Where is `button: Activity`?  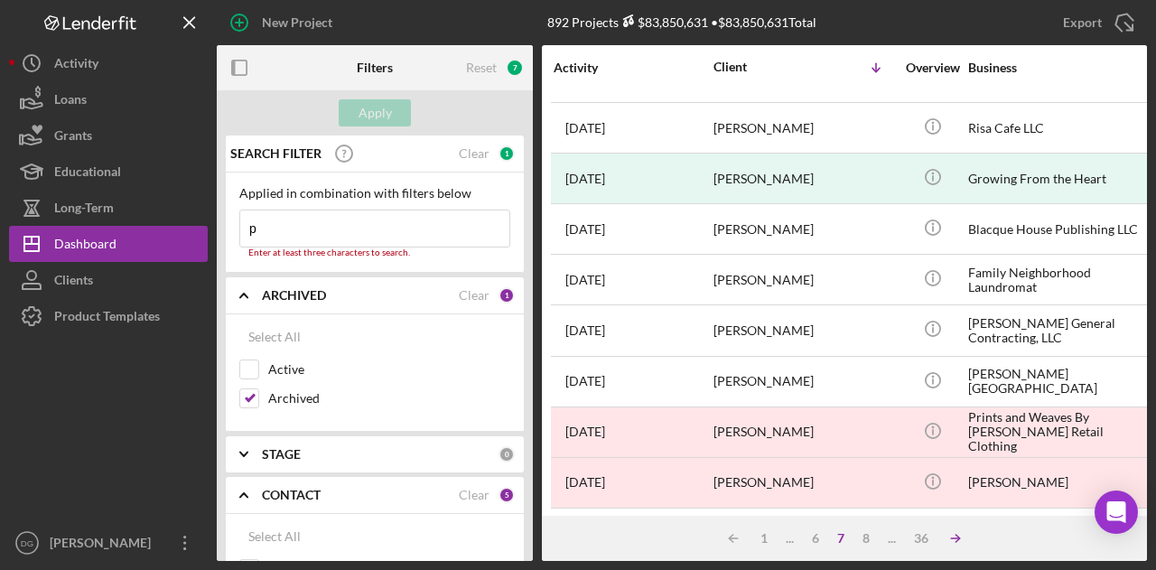
button: Activity is located at coordinates (108, 63).